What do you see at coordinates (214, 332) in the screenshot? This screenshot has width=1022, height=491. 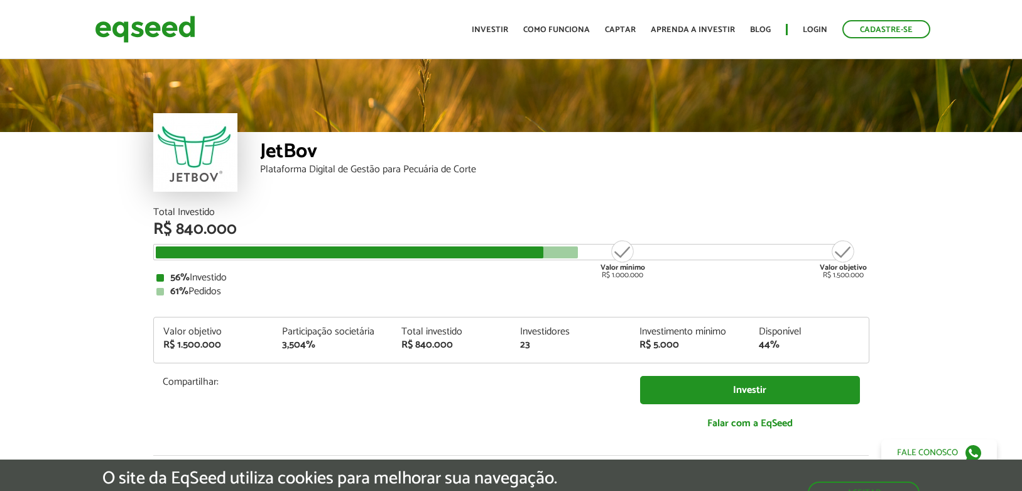 I see `div: Valor objetivo` at bounding box center [214, 332].